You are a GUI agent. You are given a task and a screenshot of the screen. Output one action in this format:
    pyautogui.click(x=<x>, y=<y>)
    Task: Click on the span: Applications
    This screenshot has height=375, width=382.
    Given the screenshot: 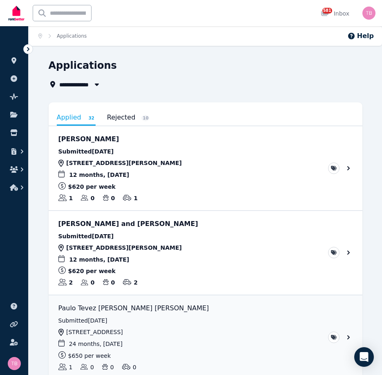 What is the action you would take?
    pyautogui.click(x=72, y=36)
    